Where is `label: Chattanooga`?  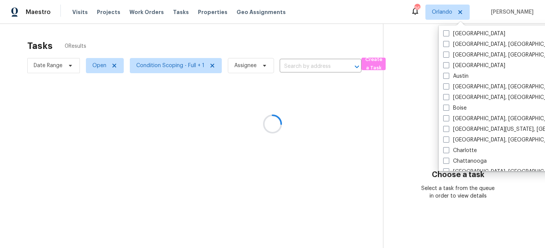
label: Chattanooga is located at coordinates (465, 161).